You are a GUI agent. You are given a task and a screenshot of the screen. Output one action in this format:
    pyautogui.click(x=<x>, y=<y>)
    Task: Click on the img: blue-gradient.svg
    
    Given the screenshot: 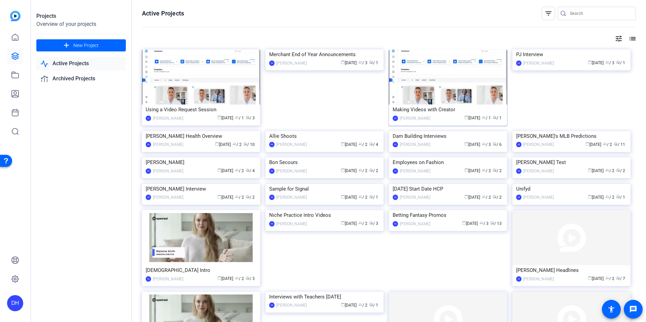 What is the action you would take?
    pyautogui.click(x=15, y=16)
    